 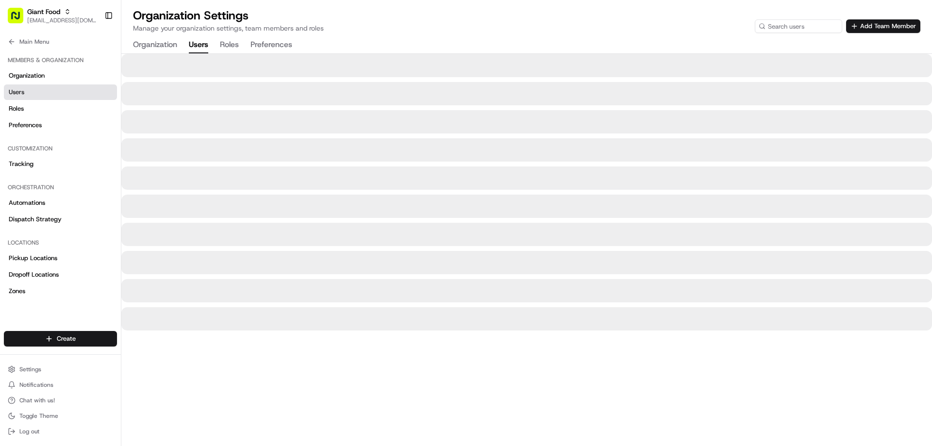 What do you see at coordinates (60, 125) in the screenshot?
I see `a: Preferences` at bounding box center [60, 125].